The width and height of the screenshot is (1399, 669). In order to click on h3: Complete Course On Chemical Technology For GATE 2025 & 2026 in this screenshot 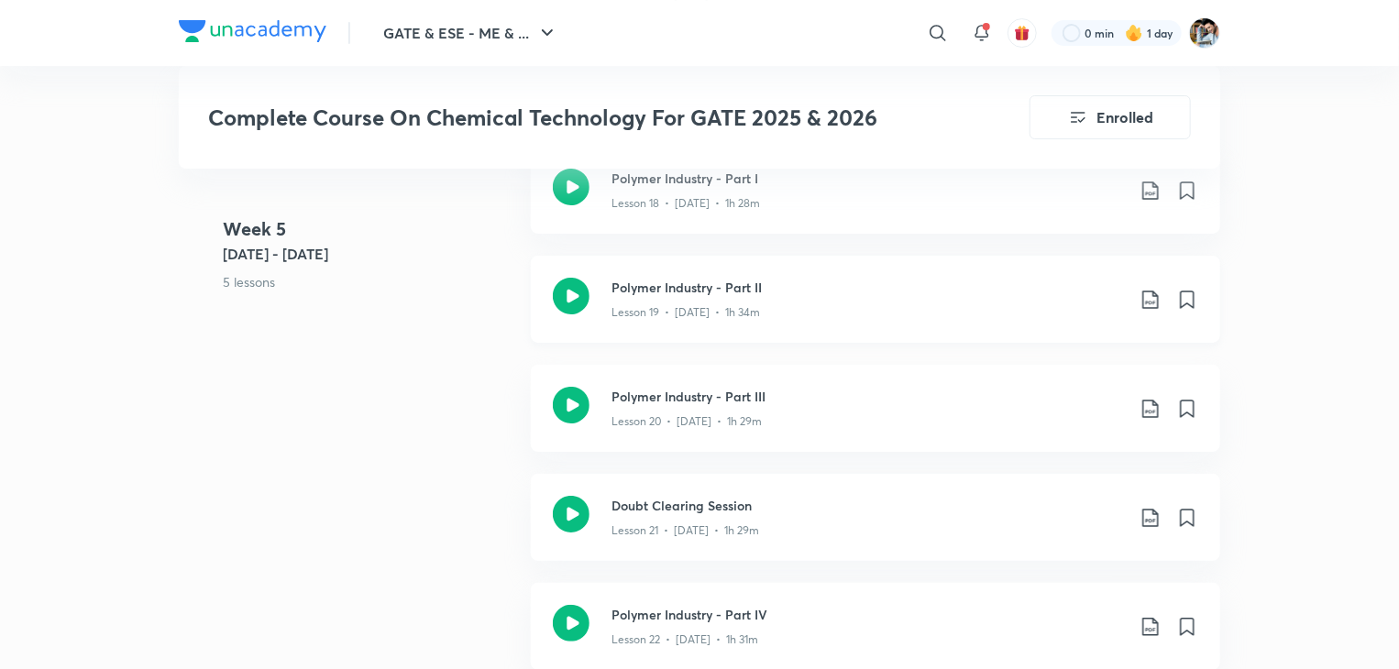, I will do `click(567, 117)`.